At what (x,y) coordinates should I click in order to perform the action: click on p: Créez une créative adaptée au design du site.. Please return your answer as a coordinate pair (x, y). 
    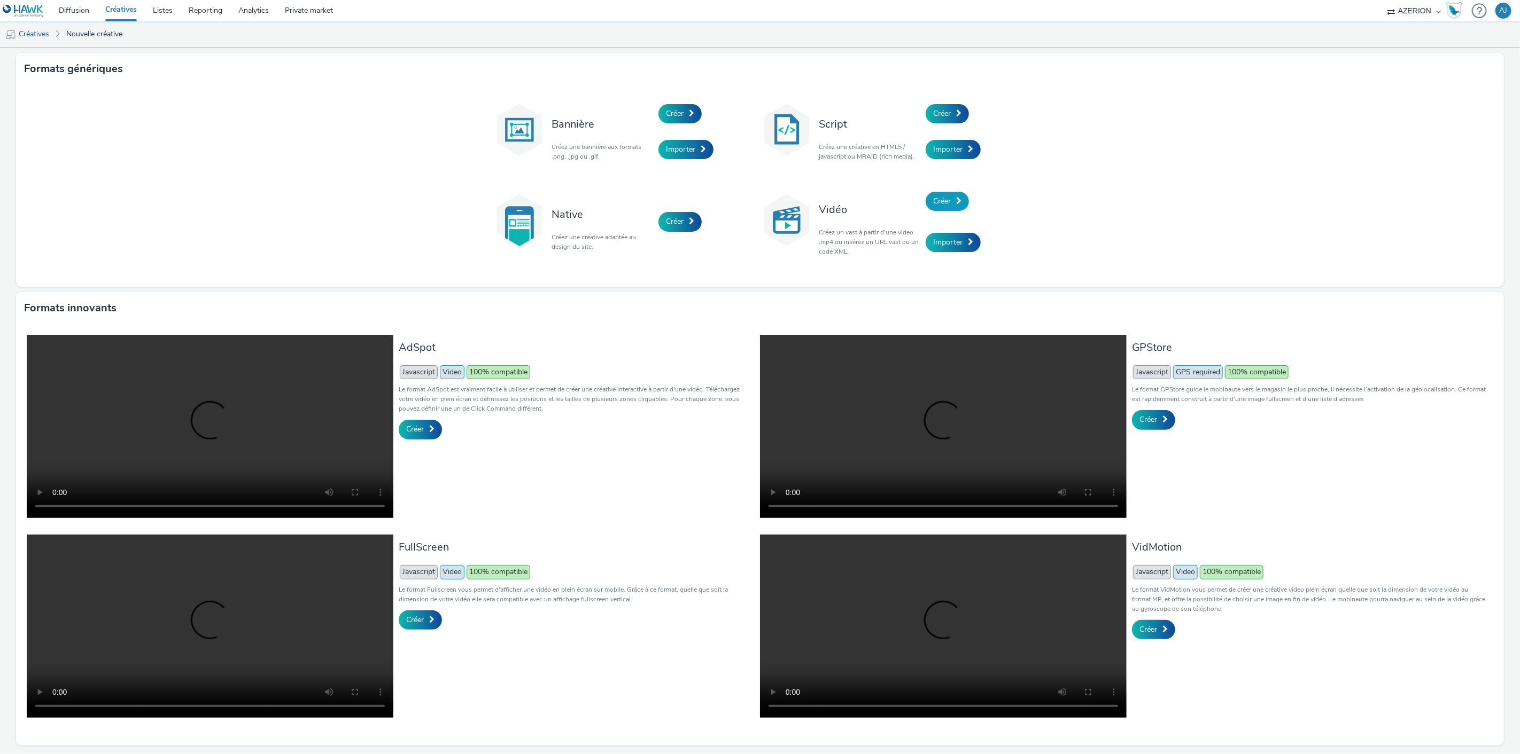
    Looking at the image, I should click on (602, 242).